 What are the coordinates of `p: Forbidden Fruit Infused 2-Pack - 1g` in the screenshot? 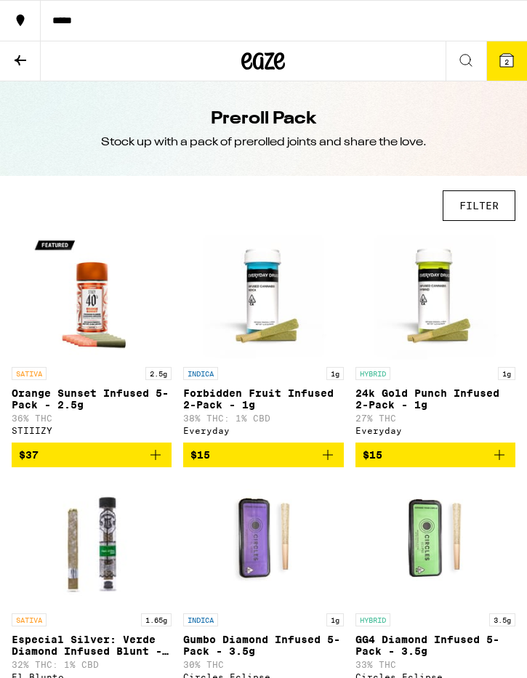 It's located at (263, 399).